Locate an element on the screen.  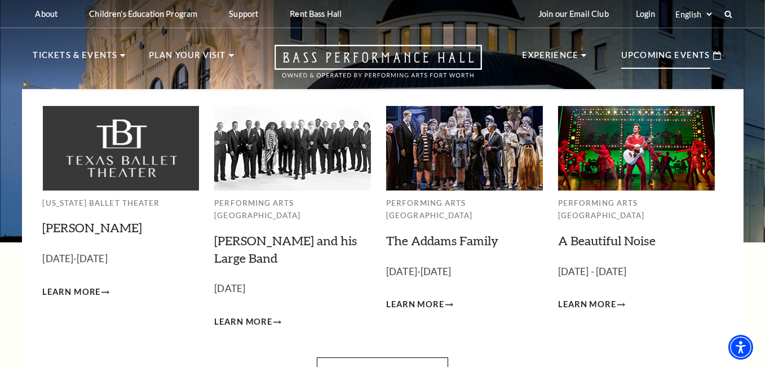
p: Experience is located at coordinates (551, 59).